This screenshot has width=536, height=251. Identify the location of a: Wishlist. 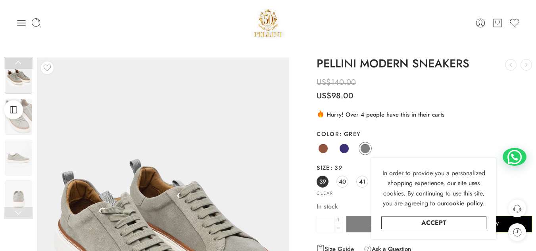
(515, 23).